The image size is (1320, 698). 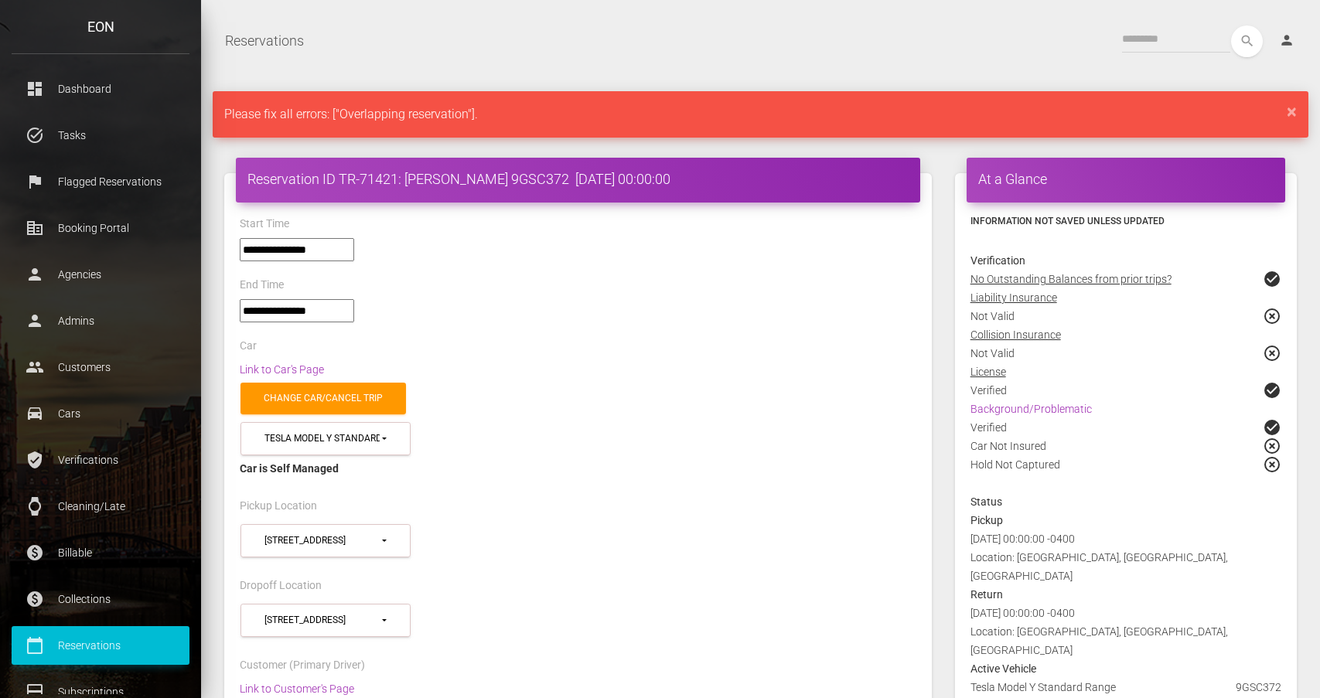 I want to click on div: Please fix all errors: ["Overlapping reservation"]., so click(x=760, y=114).